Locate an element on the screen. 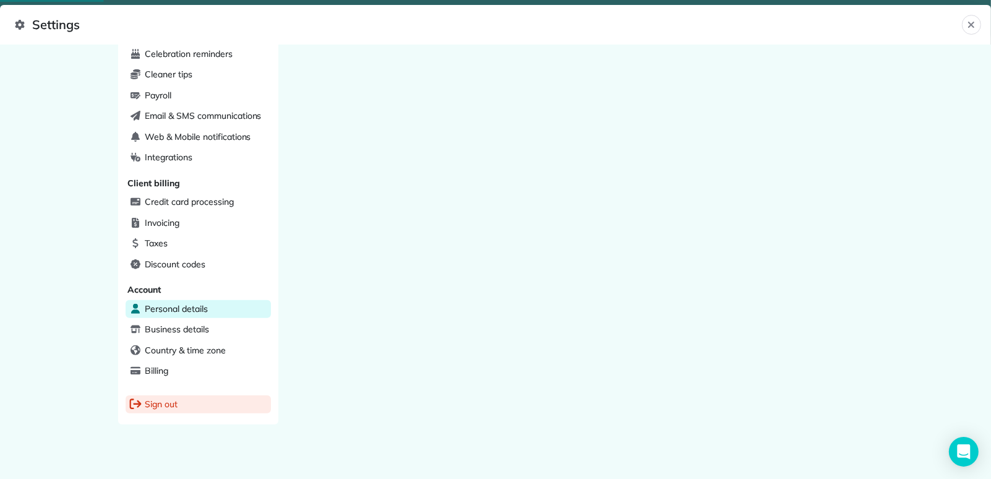 This screenshot has height=479, width=991. span: Discount codes is located at coordinates (175, 264).